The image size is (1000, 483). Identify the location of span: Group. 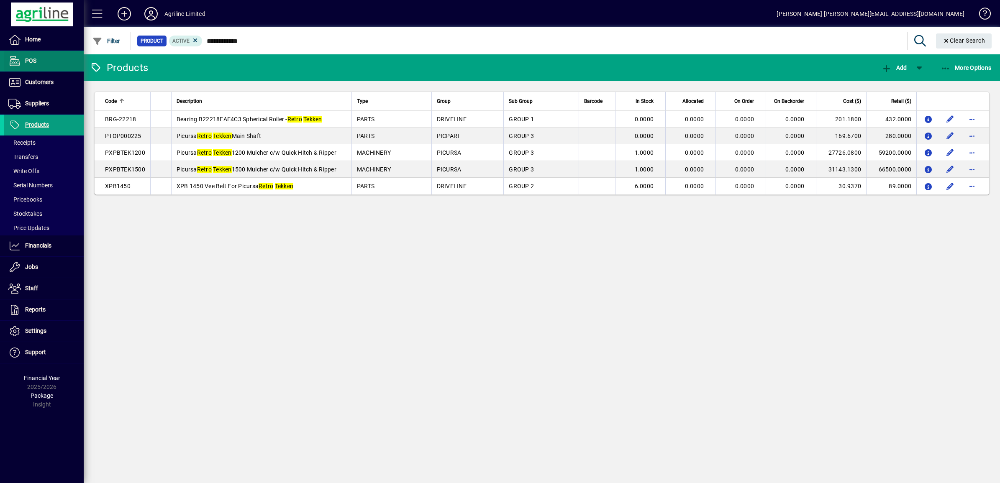
(444, 101).